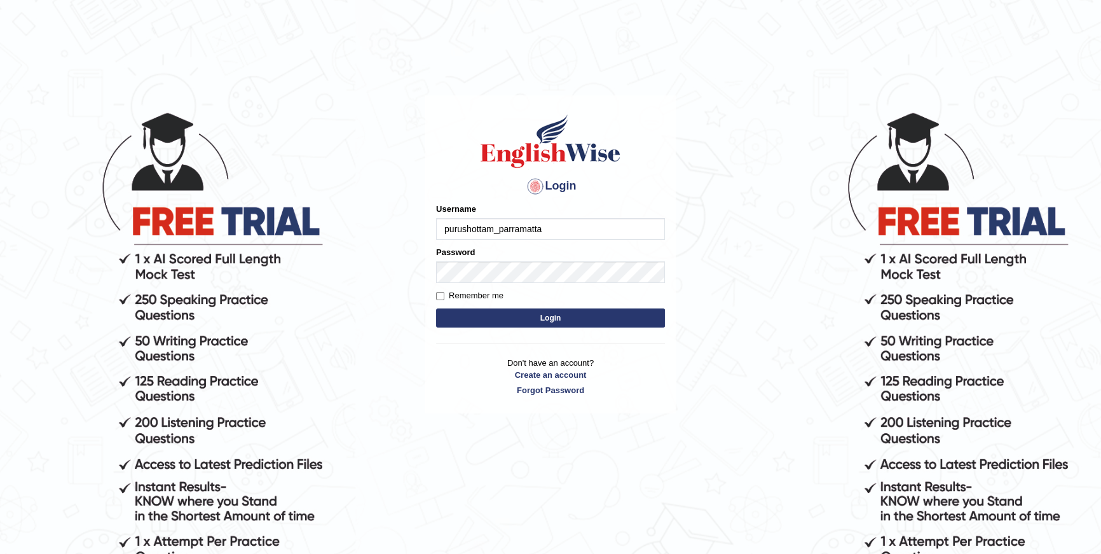 The image size is (1101, 554). I want to click on input: Remember me, so click(440, 296).